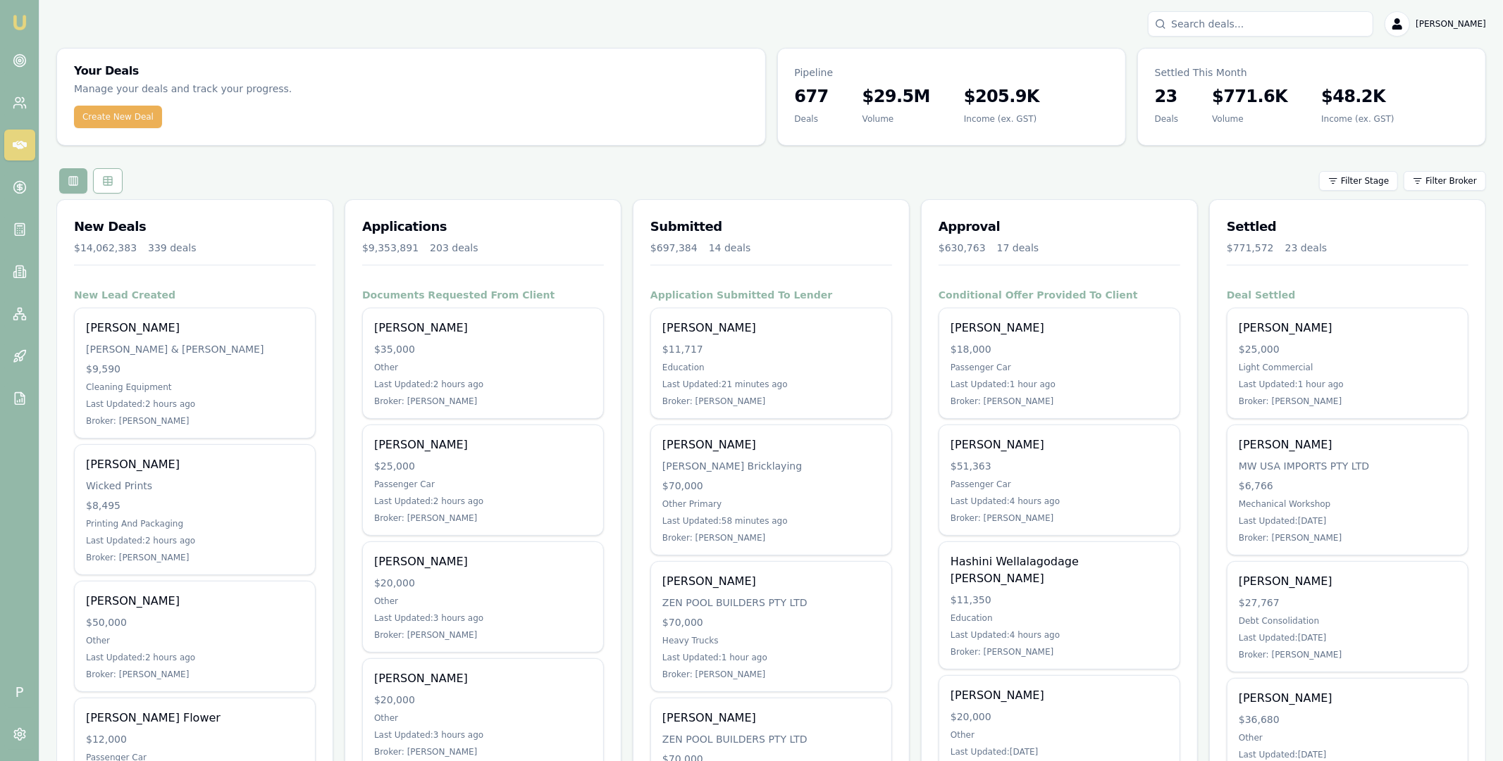  What do you see at coordinates (483, 295) in the screenshot?
I see `h4: Documents Requested From Client` at bounding box center [483, 295].